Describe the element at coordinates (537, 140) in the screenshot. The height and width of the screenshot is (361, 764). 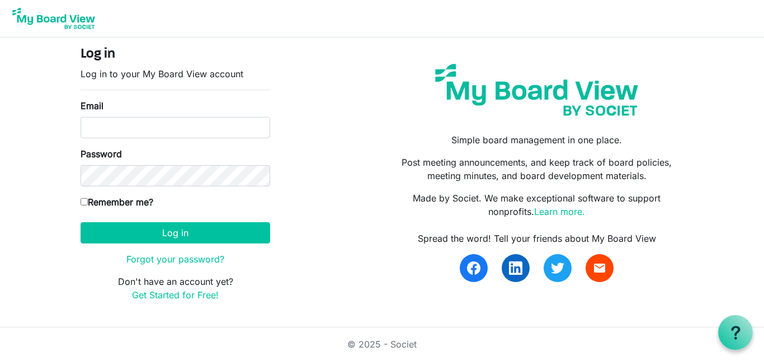
I see `p: Simple board management in one place.` at that location.